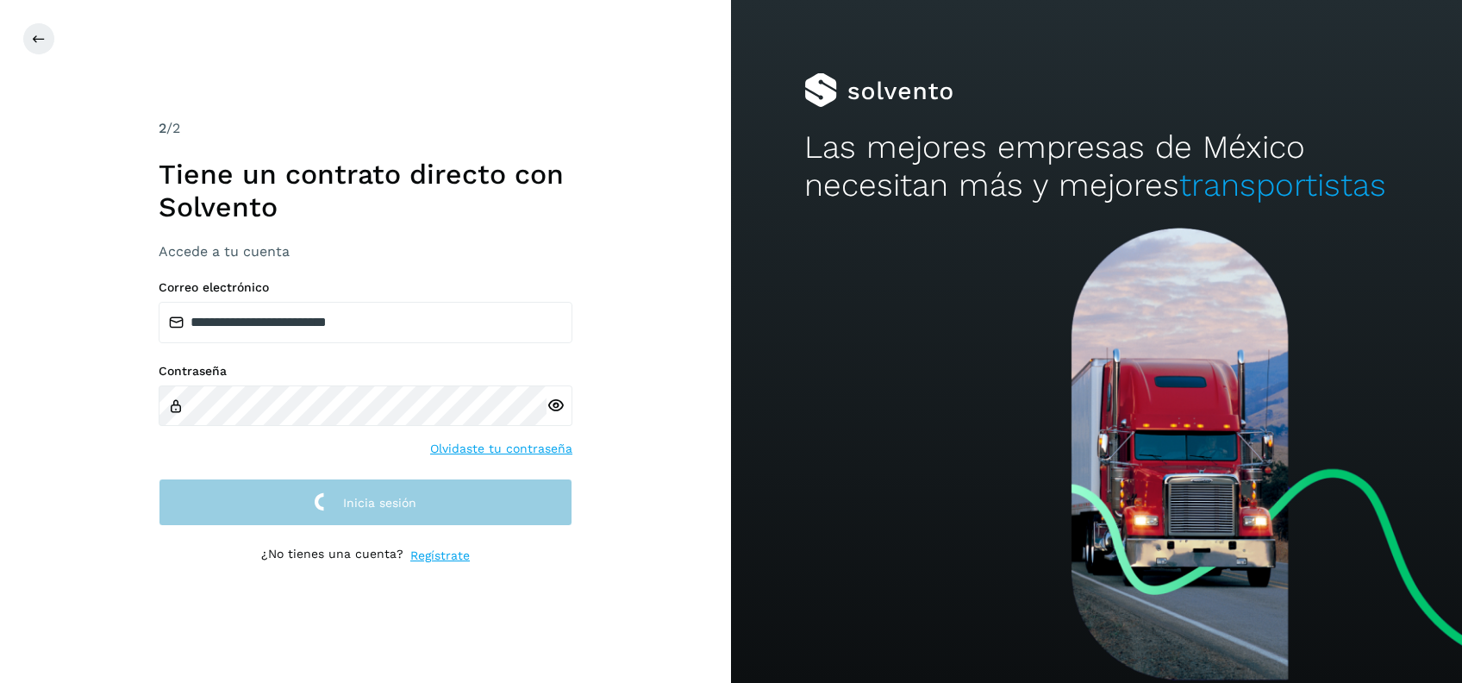 The width and height of the screenshot is (1462, 683). What do you see at coordinates (379, 502) in the screenshot?
I see `span: Inicia sesión` at bounding box center [379, 502].